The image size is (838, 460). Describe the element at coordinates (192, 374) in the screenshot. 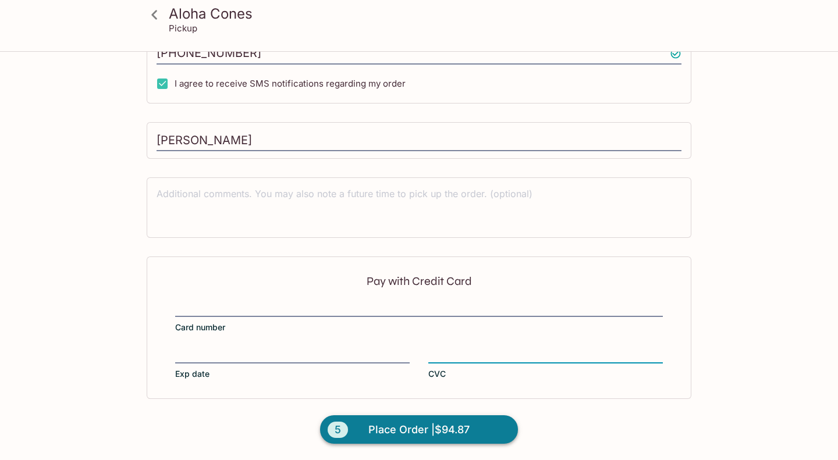

I see `span: Exp date` at that location.